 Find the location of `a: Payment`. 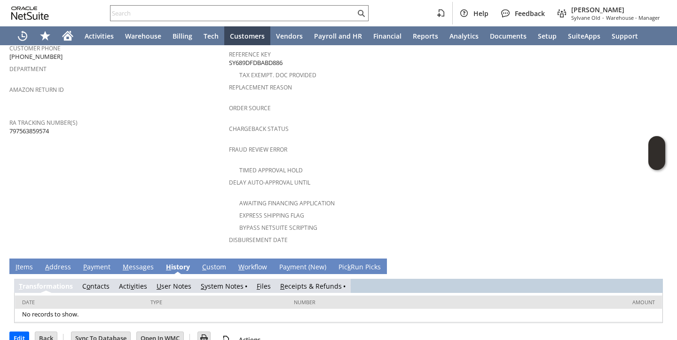

a: Payment is located at coordinates (97, 267).